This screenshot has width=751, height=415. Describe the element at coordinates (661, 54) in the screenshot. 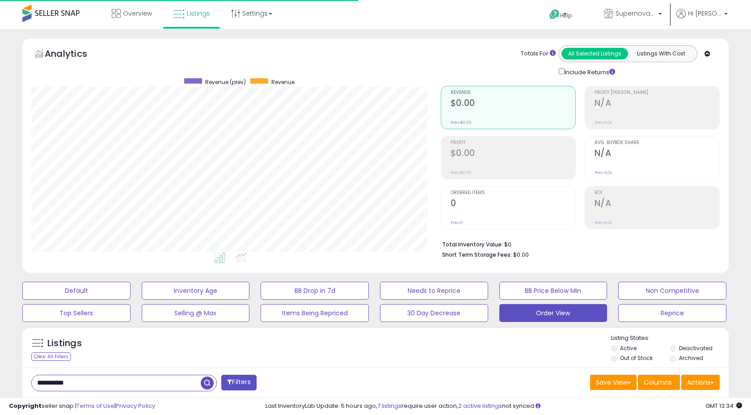

I see `button: Listings With Cost` at that location.